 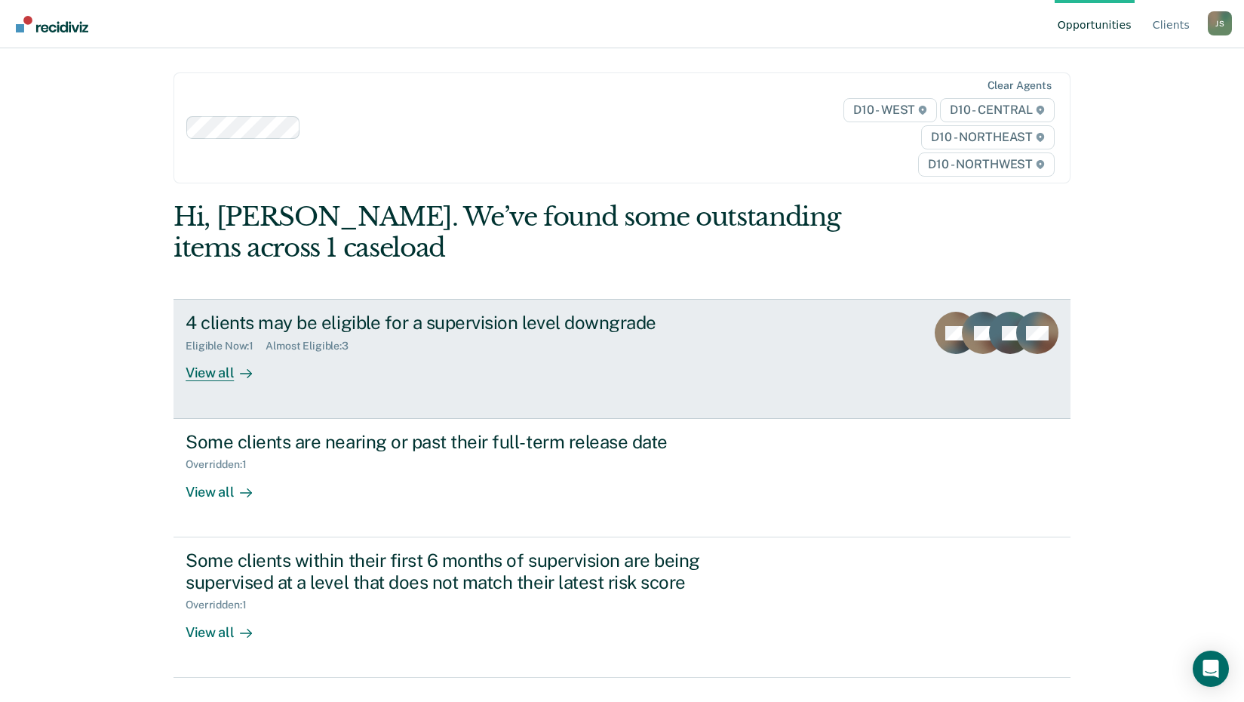 I want to click on a: Some clients are nearing or past their full-term release dateOverridden:1View all, so click(x=622, y=478).